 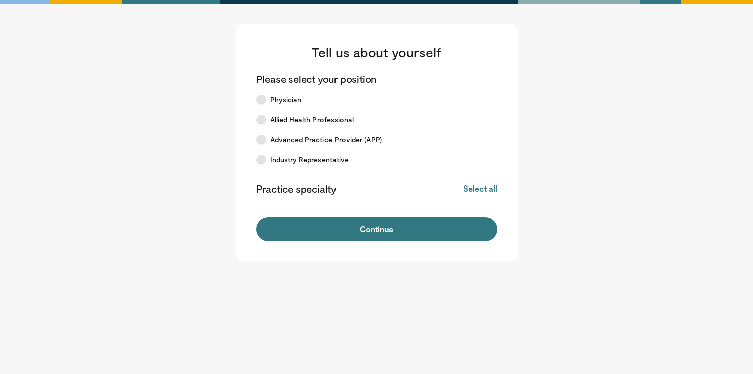 I want to click on p: Please select your position, so click(x=317, y=79).